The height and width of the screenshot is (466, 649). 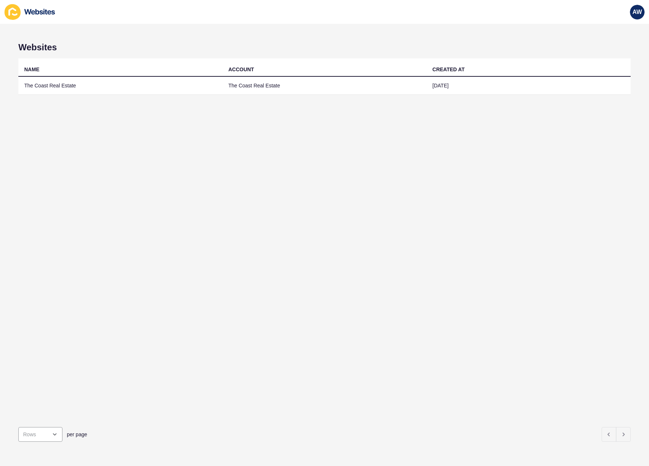 I want to click on span: AW, so click(x=637, y=12).